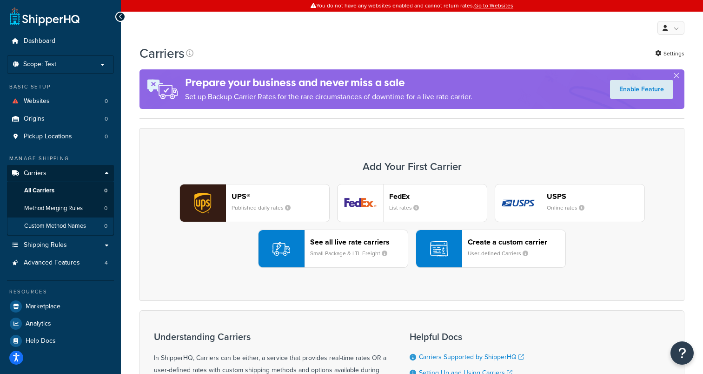 The width and height of the screenshot is (703, 374). Describe the element at coordinates (361, 203) in the screenshot. I see `img: fedEx logo` at that location.